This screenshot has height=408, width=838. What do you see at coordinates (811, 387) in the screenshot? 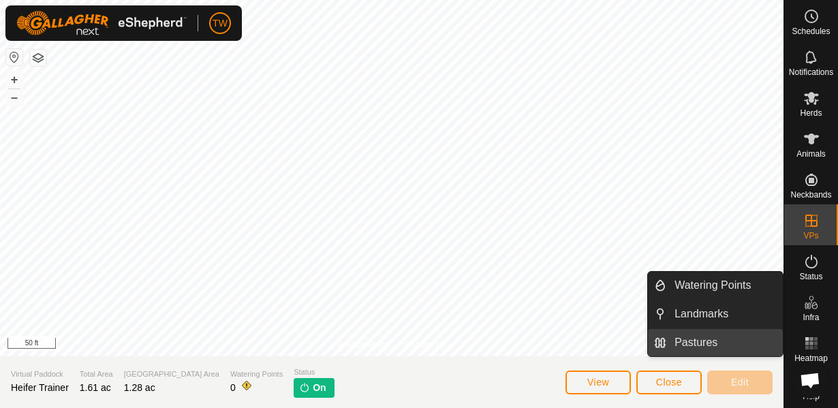
I see `a: Help` at bounding box center [811, 387].